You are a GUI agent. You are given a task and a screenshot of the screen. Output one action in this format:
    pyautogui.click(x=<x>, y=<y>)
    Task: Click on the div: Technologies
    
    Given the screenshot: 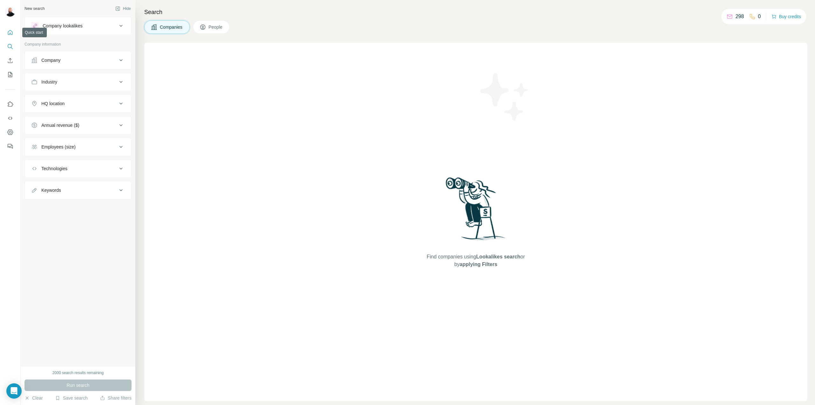 What is the action you would take?
    pyautogui.click(x=54, y=168)
    